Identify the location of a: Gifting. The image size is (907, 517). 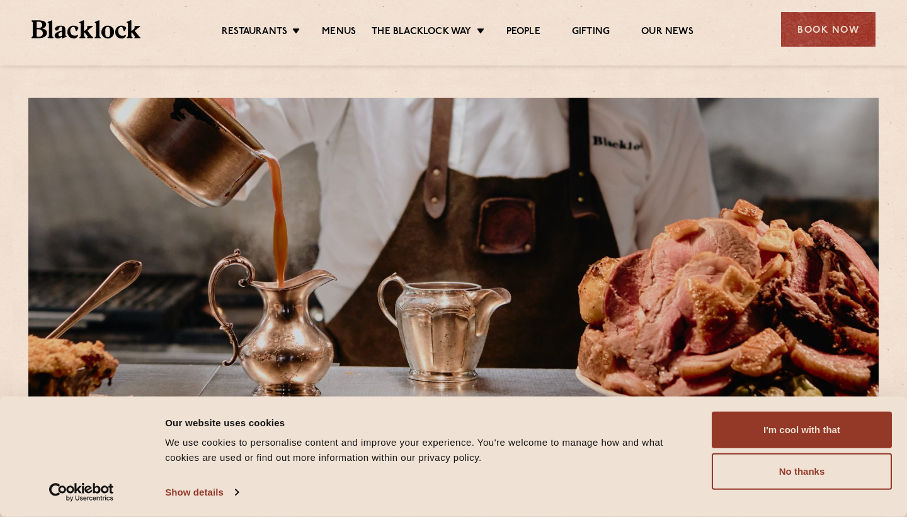
(591, 33).